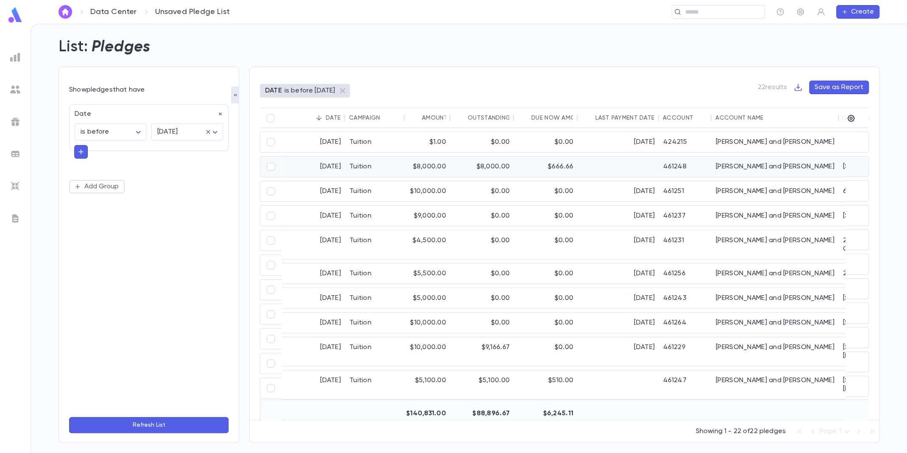 The height and width of the screenshot is (453, 907). Describe the element at coordinates (839, 87) in the screenshot. I see `button: Save as Report` at that location.